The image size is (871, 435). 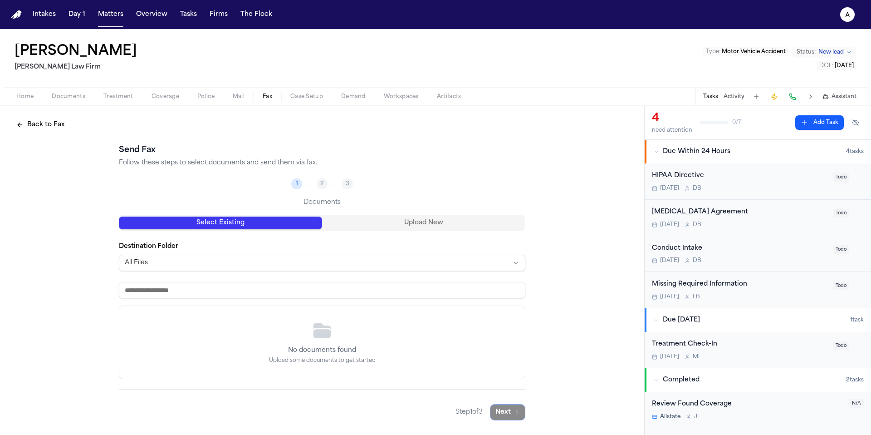 What do you see at coordinates (740, 176) in the screenshot?
I see `div: HIPAA Directive` at bounding box center [740, 176].